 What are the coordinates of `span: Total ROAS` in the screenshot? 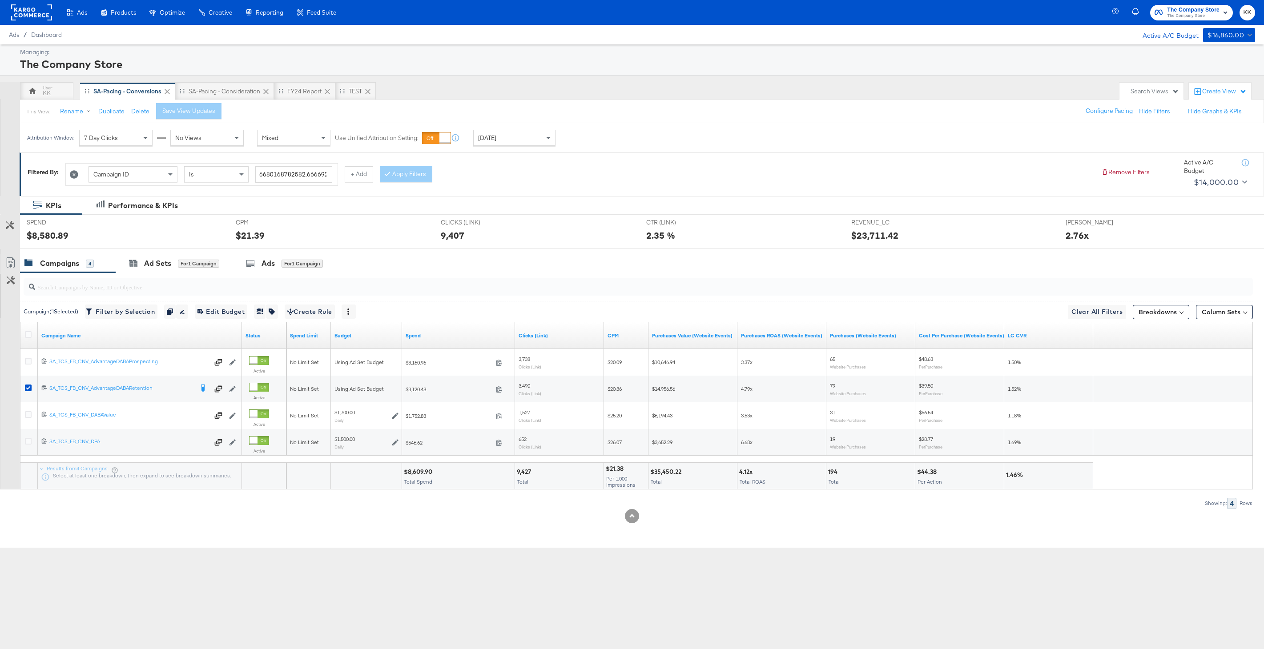 It's located at (753, 482).